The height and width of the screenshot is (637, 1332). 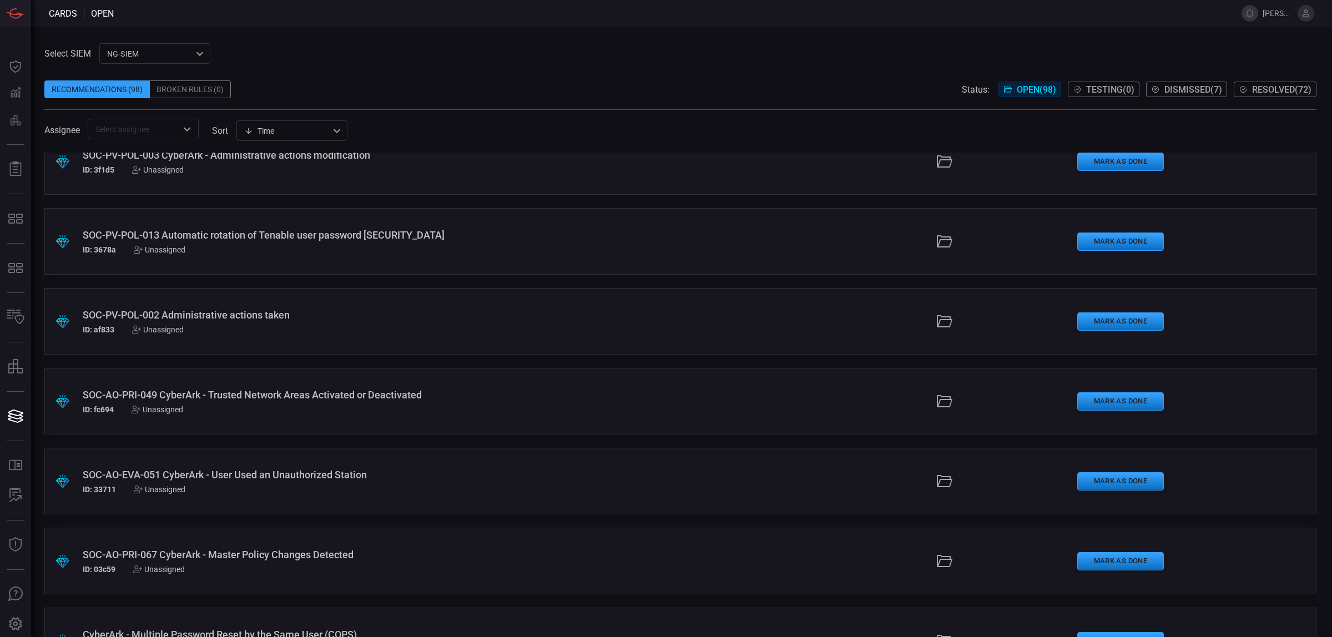 I want to click on span: Open ( 98 ), so click(x=1036, y=89).